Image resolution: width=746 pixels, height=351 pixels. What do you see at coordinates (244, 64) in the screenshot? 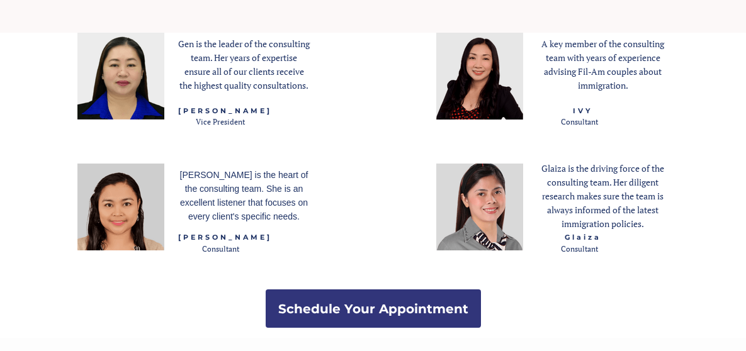
I see `span: Gen is the leader of the consulting team. Her years of expertise ensure all of our clients receiv...` at bounding box center [244, 64].